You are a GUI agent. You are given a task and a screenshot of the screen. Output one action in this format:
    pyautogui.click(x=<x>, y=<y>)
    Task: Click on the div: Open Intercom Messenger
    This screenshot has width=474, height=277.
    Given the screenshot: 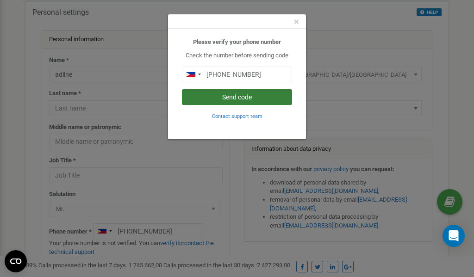 What is the action you would take?
    pyautogui.click(x=454, y=236)
    